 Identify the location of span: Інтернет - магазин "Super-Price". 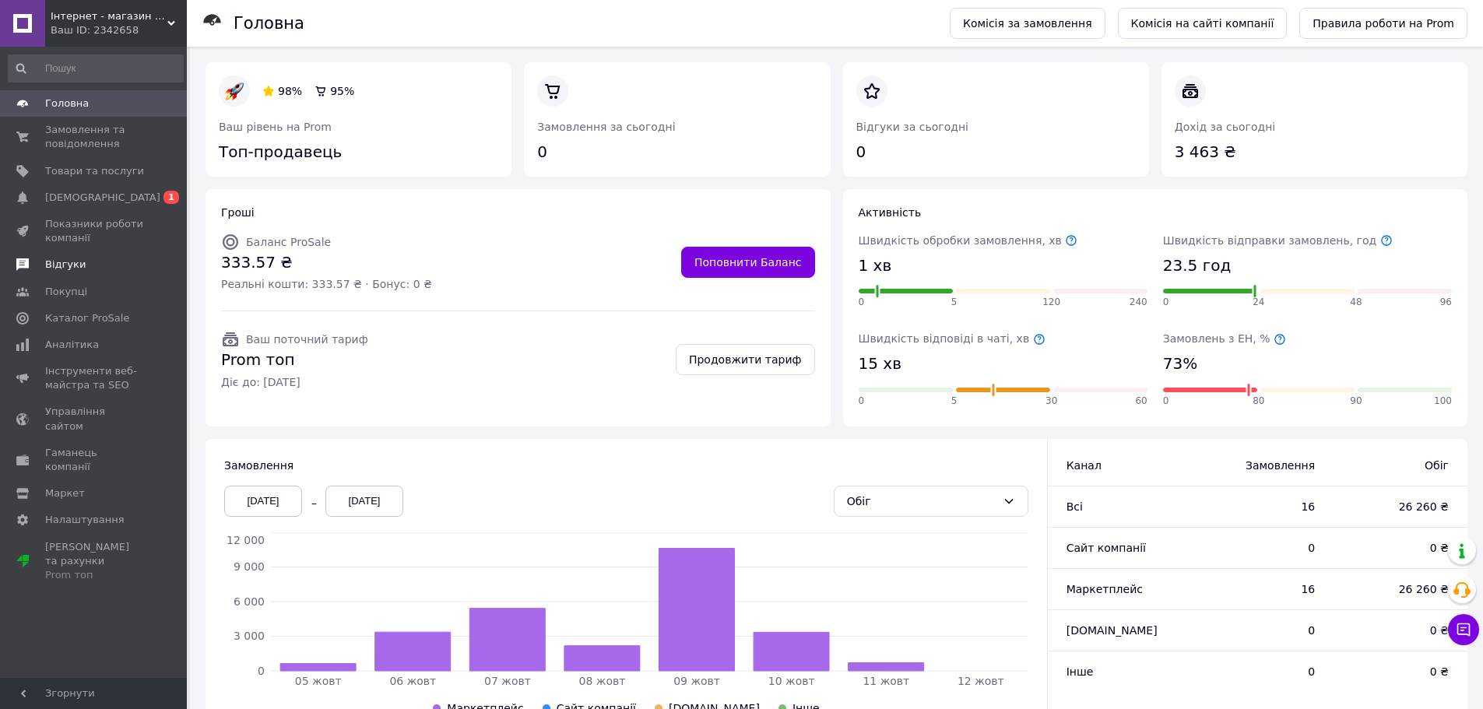
(109, 16).